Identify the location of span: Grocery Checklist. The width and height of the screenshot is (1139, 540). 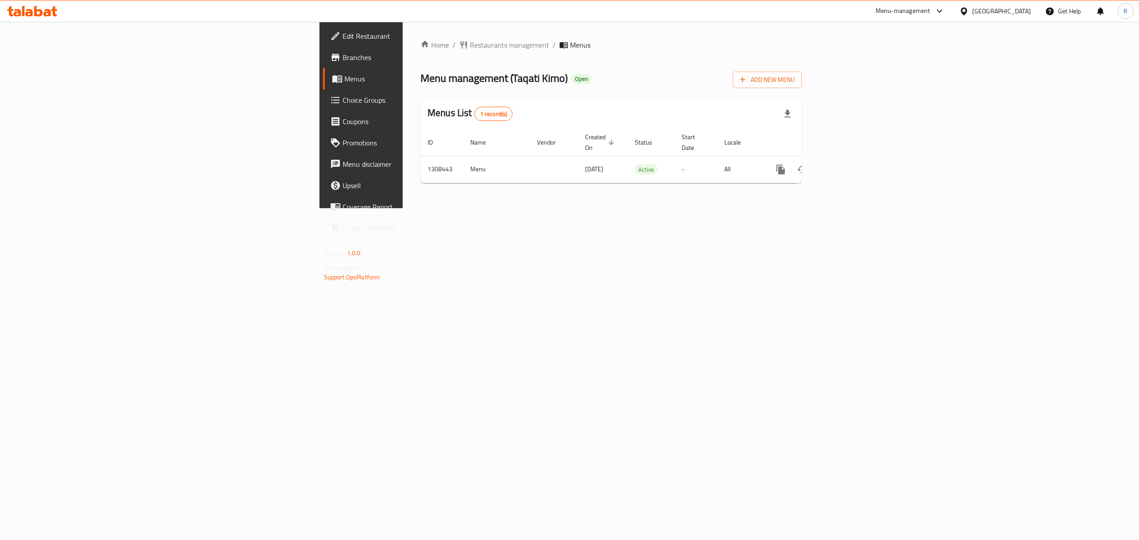
(423, 228).